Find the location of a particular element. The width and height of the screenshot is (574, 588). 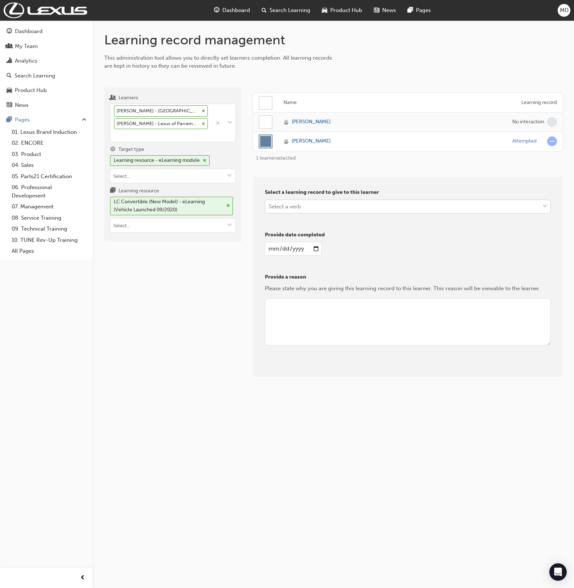

div: Learning record is located at coordinates (534, 102).